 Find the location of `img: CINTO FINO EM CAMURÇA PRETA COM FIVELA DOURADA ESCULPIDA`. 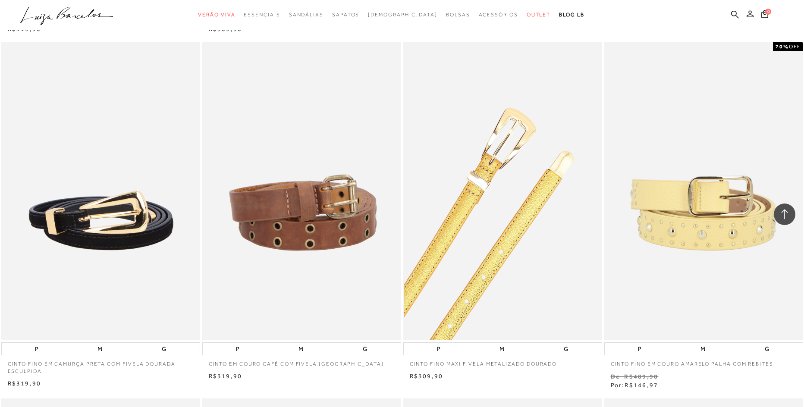

img: CINTO FINO EM CAMURÇA PRETA COM FIVELA DOURADA ESCULPIDA is located at coordinates (101, 192).